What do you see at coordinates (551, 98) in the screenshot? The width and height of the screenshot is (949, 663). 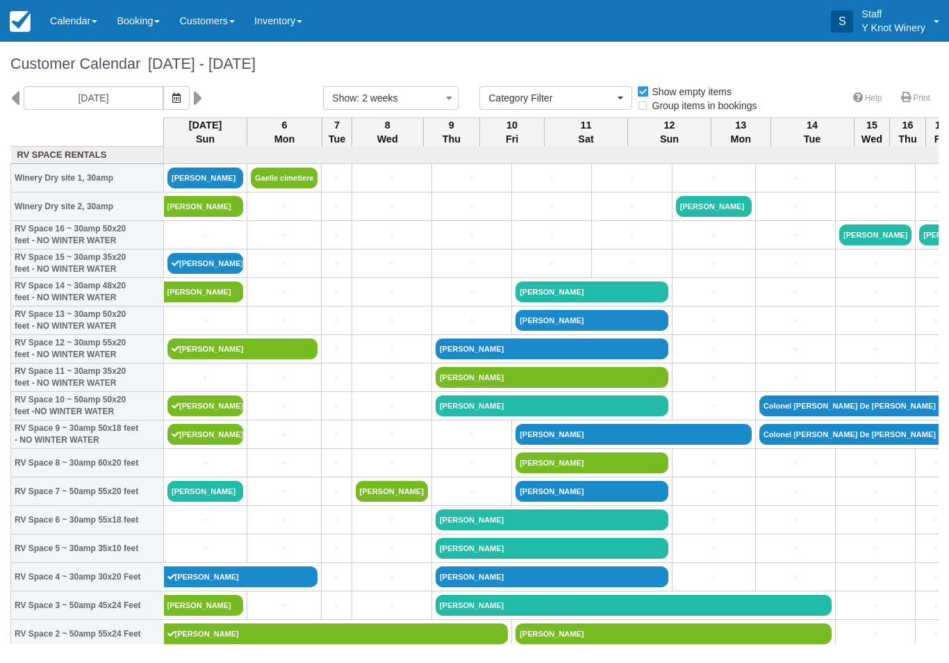 I see `span: Category Filter` at bounding box center [551, 98].